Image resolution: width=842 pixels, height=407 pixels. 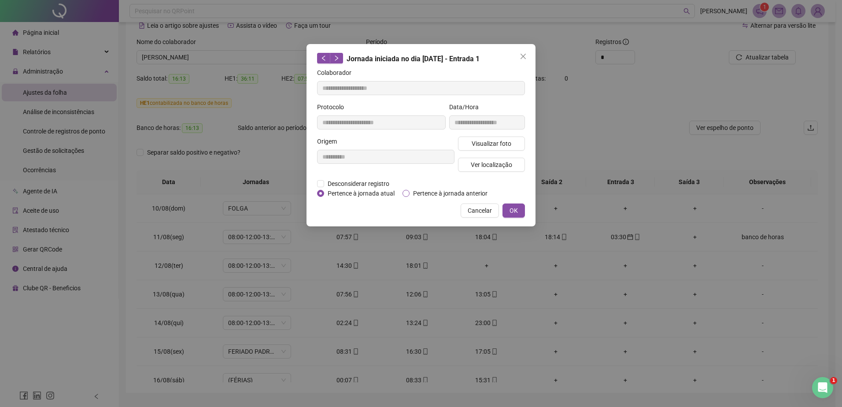 What do you see at coordinates (523, 56) in the screenshot?
I see `button: Close` at bounding box center [523, 56].